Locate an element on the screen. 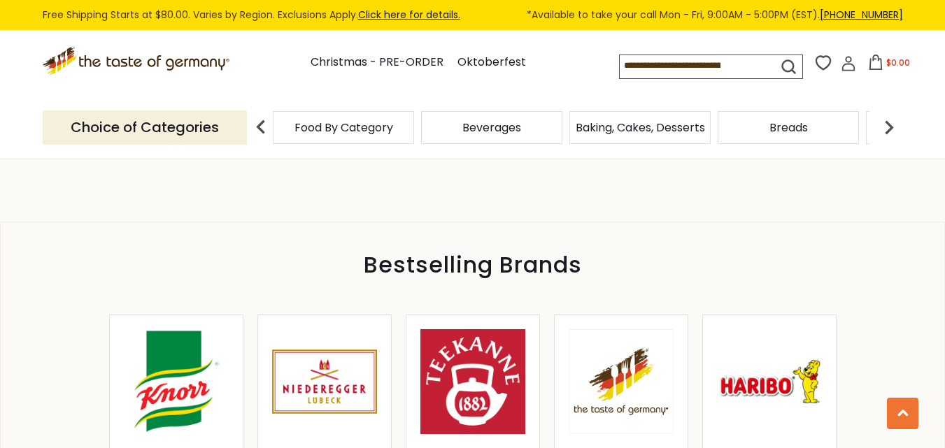 The height and width of the screenshot is (448, 945). div: Free Shipping Starts at $80.00. Varies by Region. Exclusions Apply. is located at coordinates (473, 15).